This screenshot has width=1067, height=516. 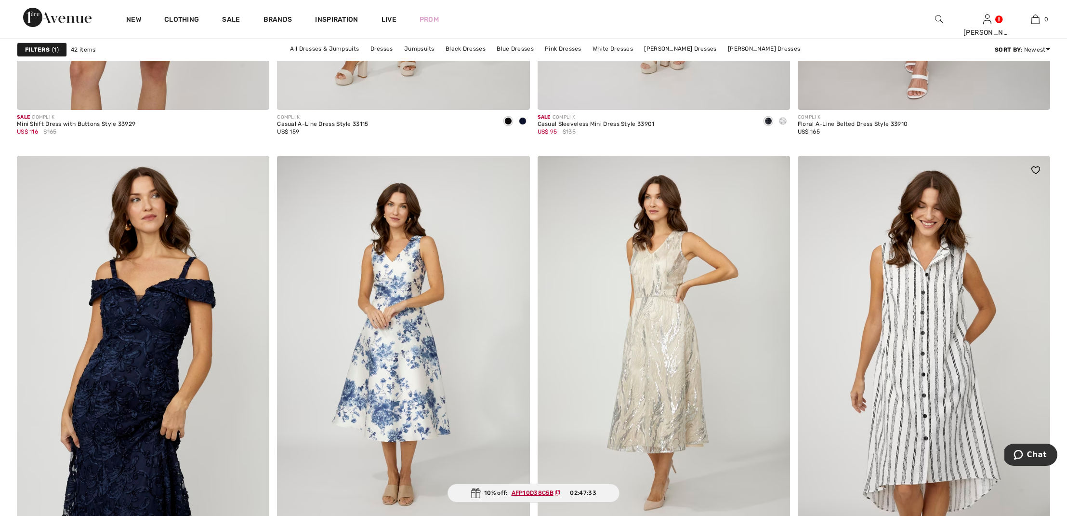 What do you see at coordinates (783, 121) in the screenshot?
I see `div: White` at bounding box center [783, 121].